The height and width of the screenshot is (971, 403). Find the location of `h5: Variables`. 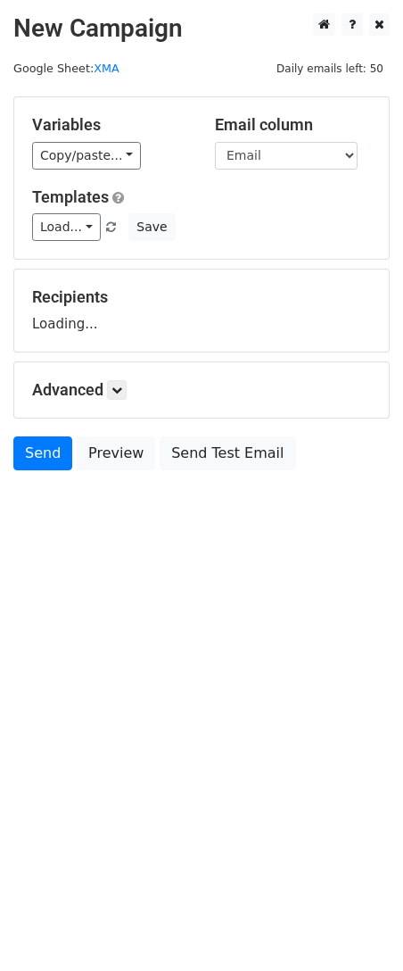

h5: Variables is located at coordinates (110, 125).